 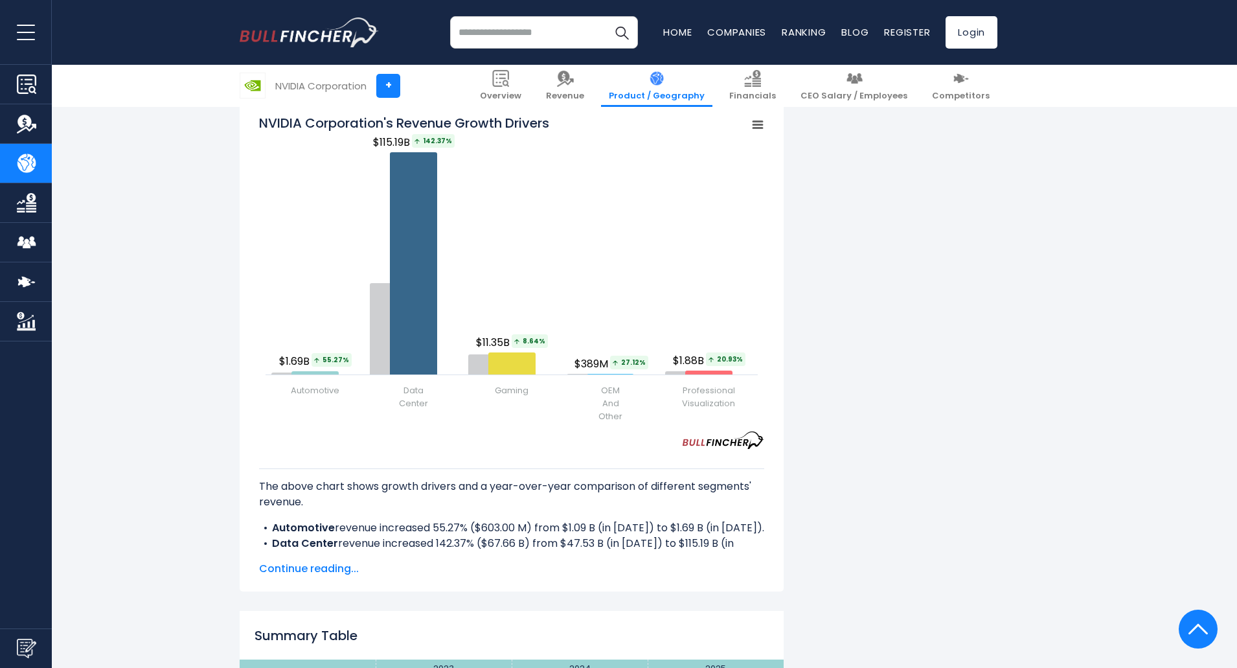 What do you see at coordinates (657, 86) in the screenshot?
I see `a: Product / Geography` at bounding box center [657, 86].